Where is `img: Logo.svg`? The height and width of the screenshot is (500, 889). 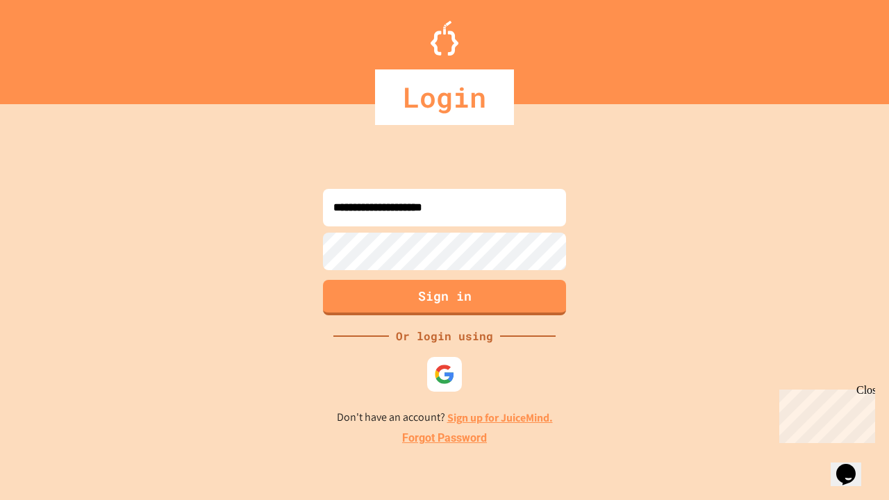 img: Logo.svg is located at coordinates (444, 38).